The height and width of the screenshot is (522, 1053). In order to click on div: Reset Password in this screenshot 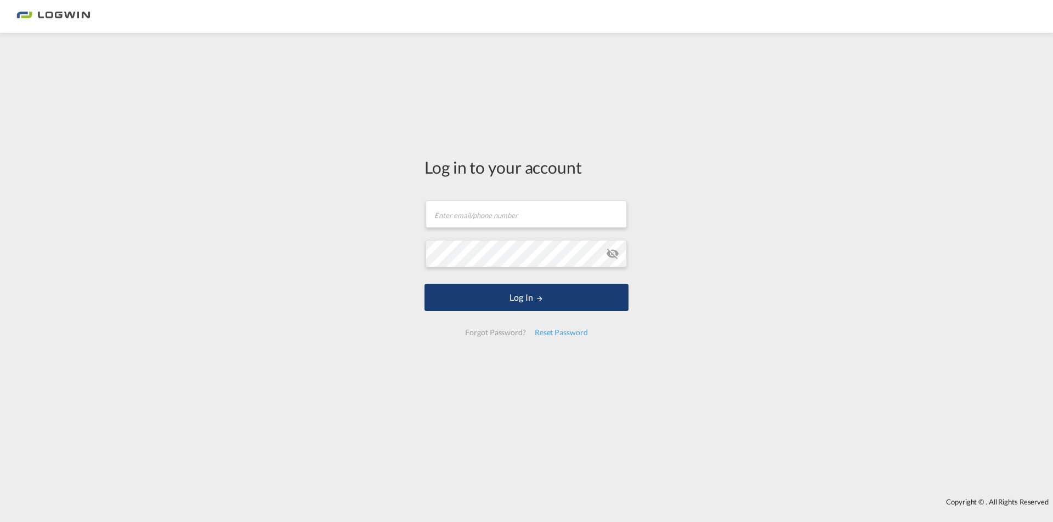, I will do `click(561, 333)`.